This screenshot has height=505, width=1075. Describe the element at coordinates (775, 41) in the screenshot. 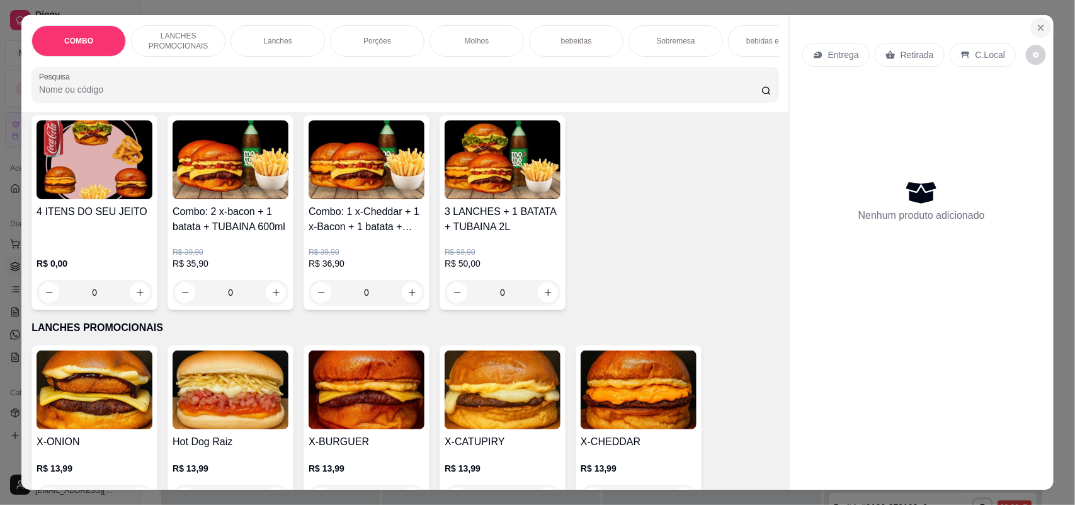

I see `p: bebidas em geral` at that location.